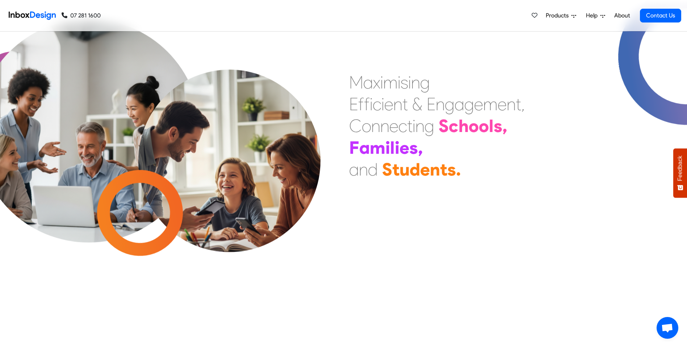 The width and height of the screenshot is (687, 346). I want to click on img: parents_with_child.png, so click(229, 171).